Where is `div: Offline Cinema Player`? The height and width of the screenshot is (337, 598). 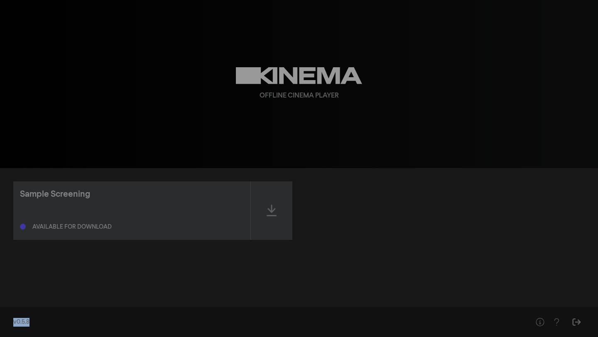 div: Offline Cinema Player is located at coordinates (299, 96).